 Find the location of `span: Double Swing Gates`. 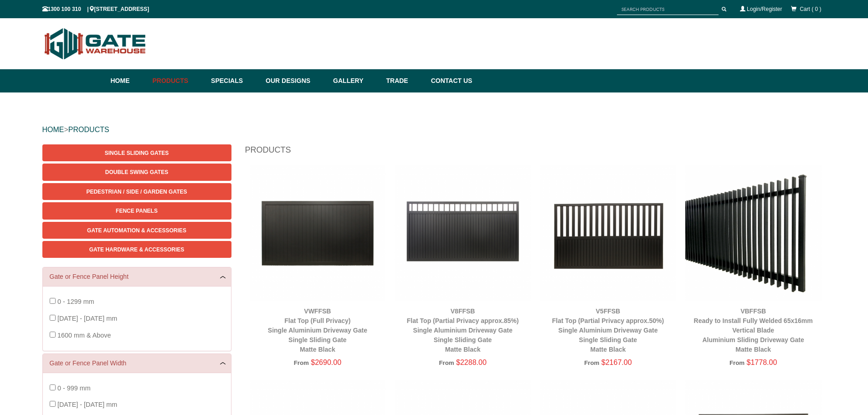

span: Double Swing Gates is located at coordinates (137, 172).